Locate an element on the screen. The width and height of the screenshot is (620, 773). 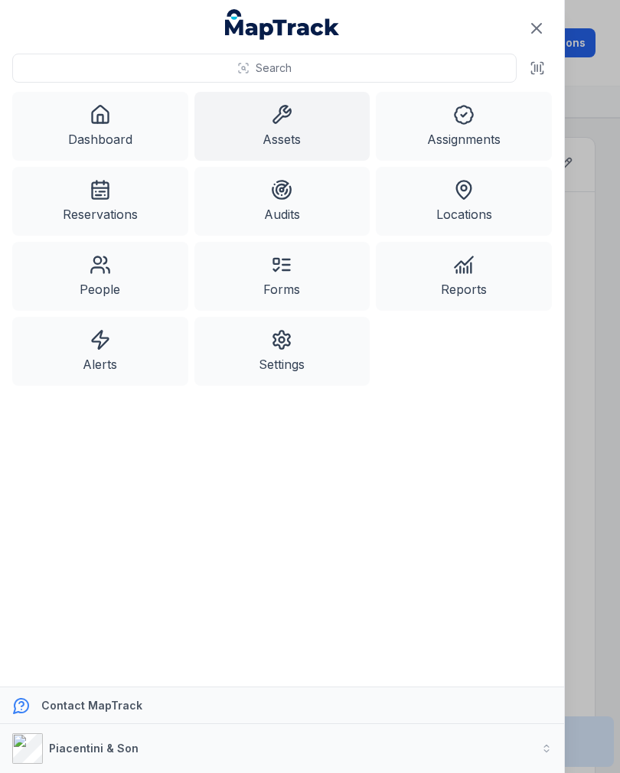
span: Search is located at coordinates (273, 68).